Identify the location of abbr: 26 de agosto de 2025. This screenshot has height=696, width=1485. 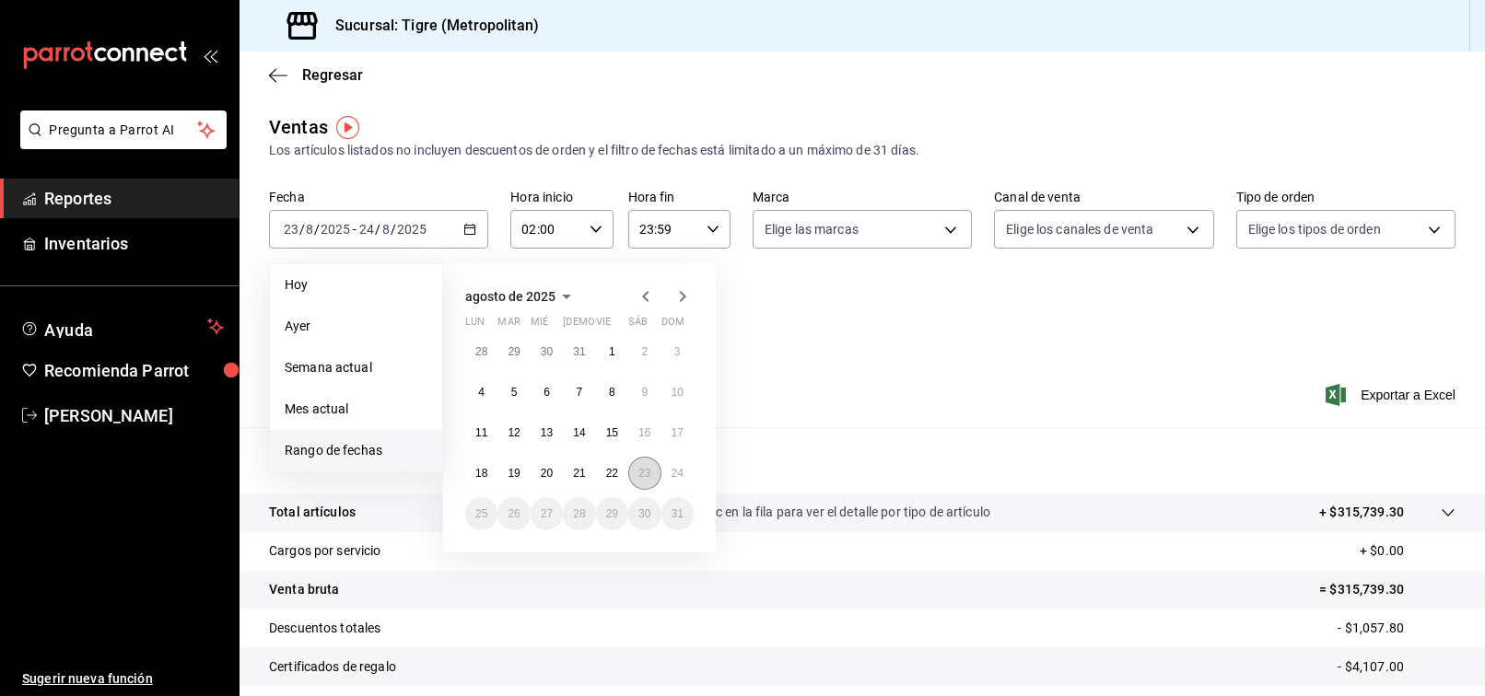
(513, 514).